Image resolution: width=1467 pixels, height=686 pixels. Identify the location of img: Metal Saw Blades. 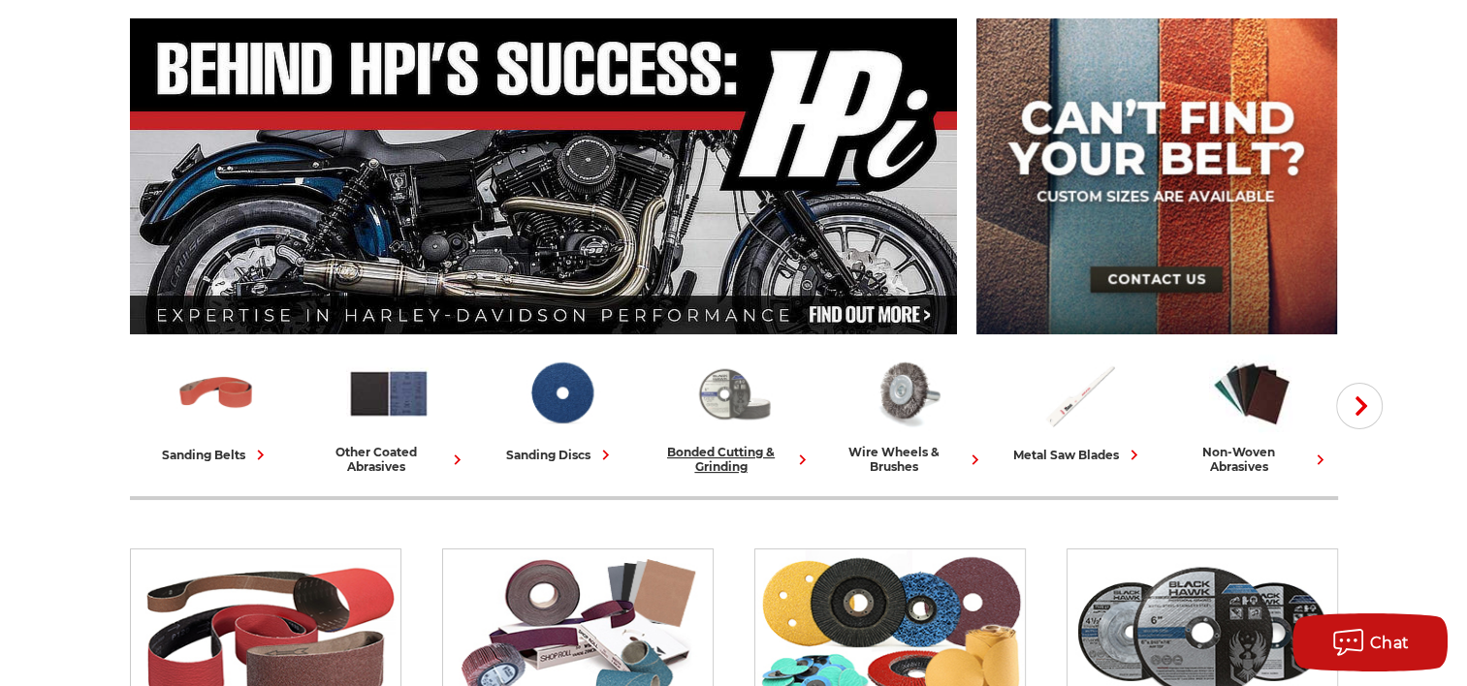
(1079, 394).